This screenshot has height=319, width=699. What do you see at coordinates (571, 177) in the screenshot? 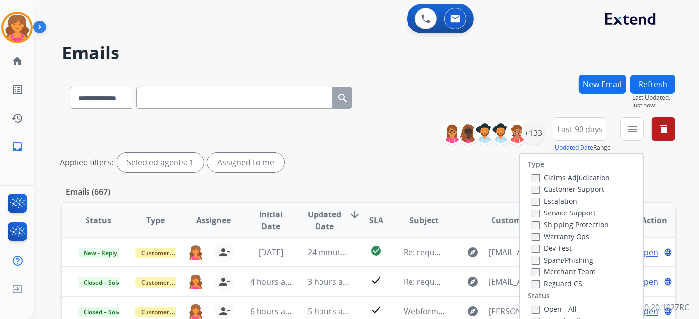
I see `label: Claims Adjudication` at bounding box center [571, 177].